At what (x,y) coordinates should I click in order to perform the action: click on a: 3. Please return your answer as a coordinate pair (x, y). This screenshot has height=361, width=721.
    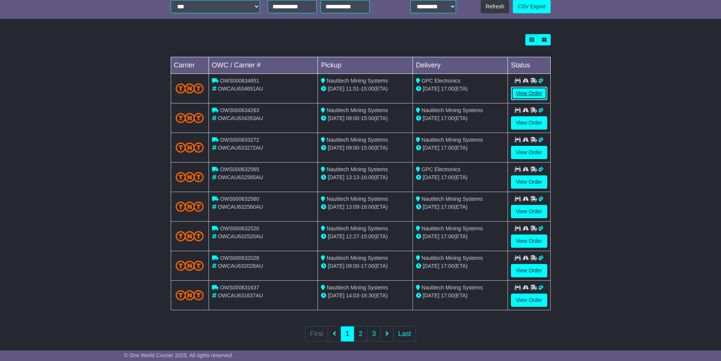
    Looking at the image, I should click on (374, 333).